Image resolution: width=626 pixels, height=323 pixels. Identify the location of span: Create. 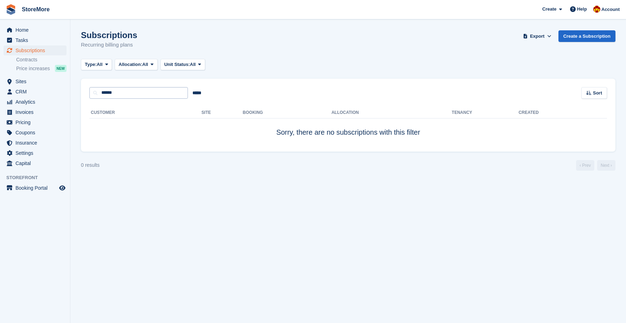
(550, 9).